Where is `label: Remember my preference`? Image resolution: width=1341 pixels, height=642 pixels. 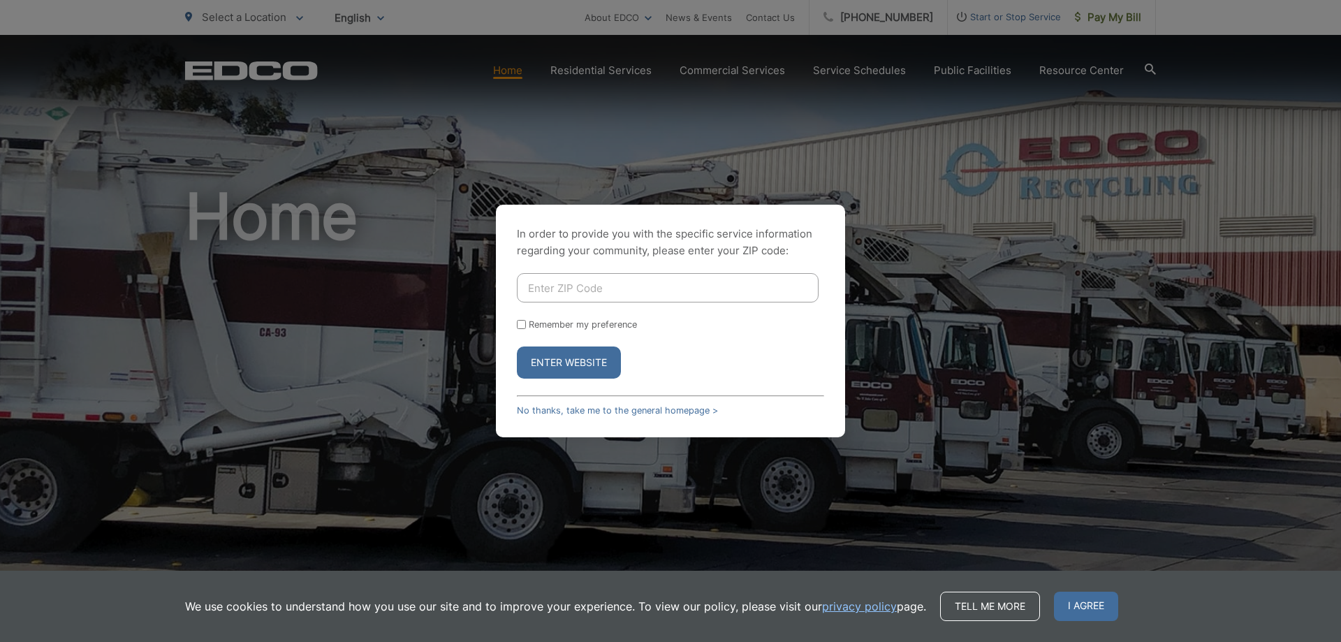 label: Remember my preference is located at coordinates (582, 324).